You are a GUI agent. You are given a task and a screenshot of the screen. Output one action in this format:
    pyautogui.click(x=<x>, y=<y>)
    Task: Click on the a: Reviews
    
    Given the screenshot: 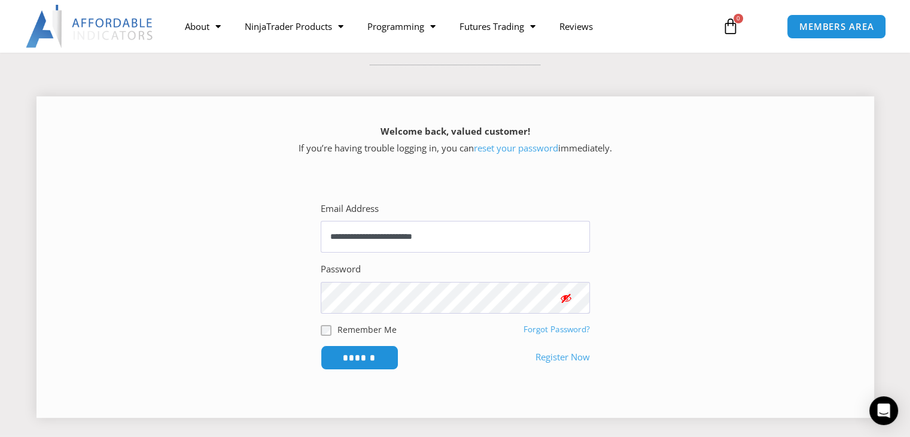 What is the action you would take?
    pyautogui.click(x=576, y=26)
    